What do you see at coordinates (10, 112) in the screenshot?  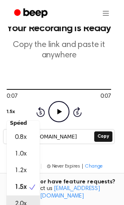 I see `button: 1.5x` at bounding box center [10, 112].